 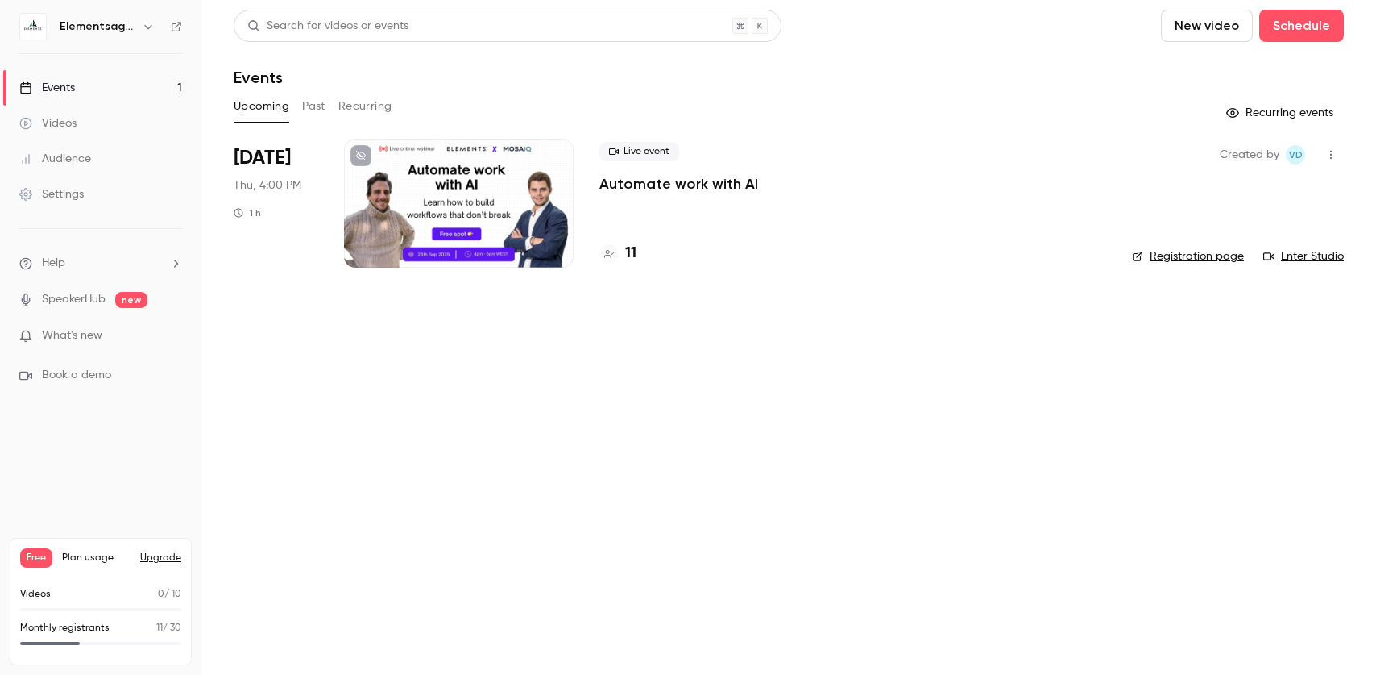 What do you see at coordinates (55, 159) in the screenshot?
I see `div: Audience` at bounding box center [55, 159].